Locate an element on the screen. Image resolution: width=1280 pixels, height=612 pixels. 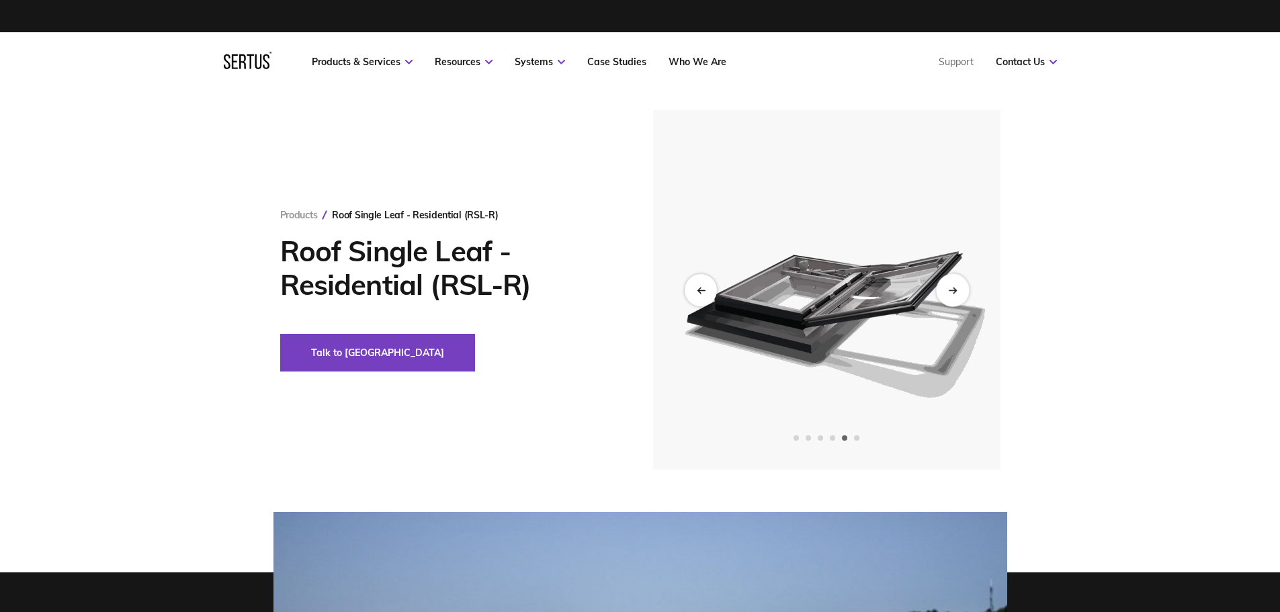
a: Products & Services is located at coordinates (362, 62).